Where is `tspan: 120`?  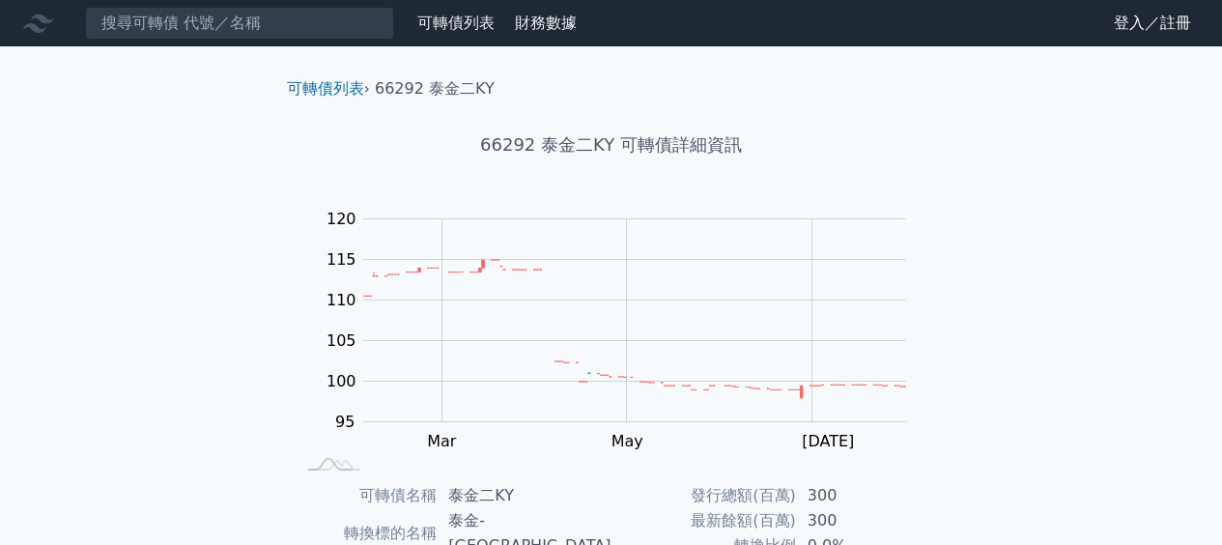 tspan: 120 is located at coordinates (341, 218).